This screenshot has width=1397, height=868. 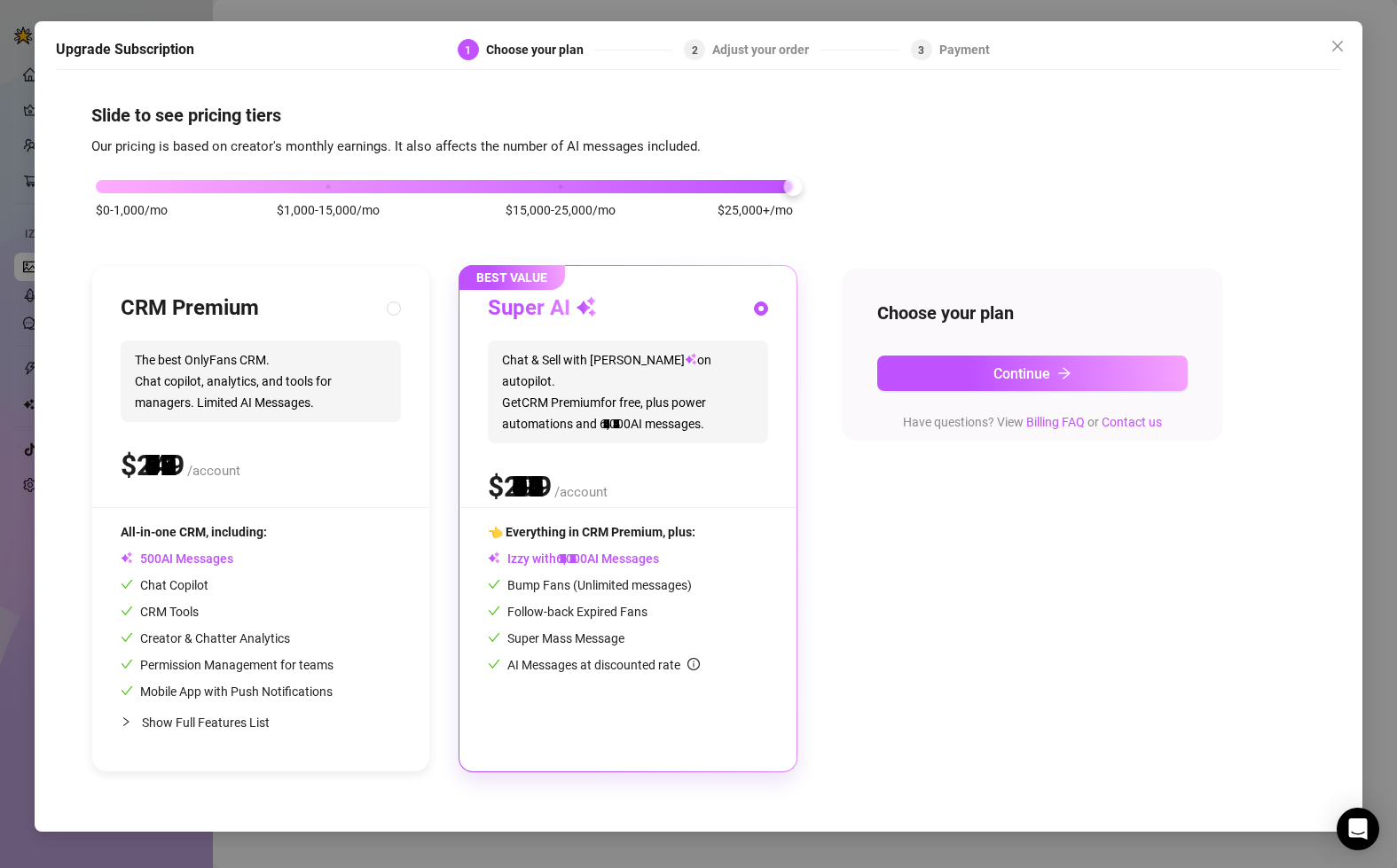 What do you see at coordinates (573, 559) in the screenshot?
I see `span: Izzy with AI Messages` at bounding box center [573, 559].